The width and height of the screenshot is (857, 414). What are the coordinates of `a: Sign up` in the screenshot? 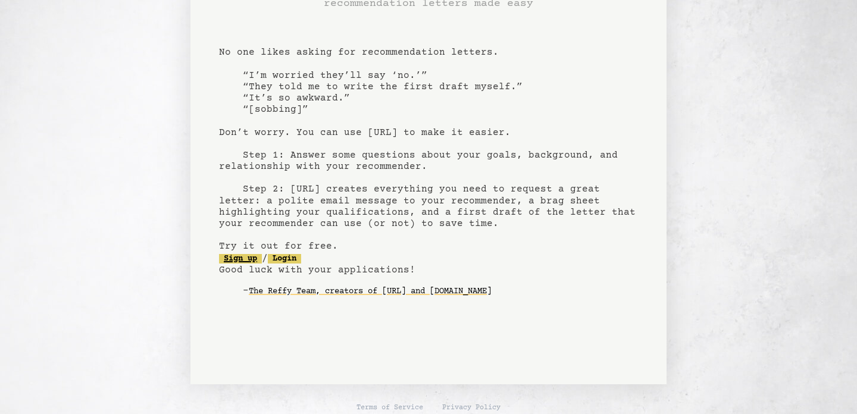 It's located at (240, 259).